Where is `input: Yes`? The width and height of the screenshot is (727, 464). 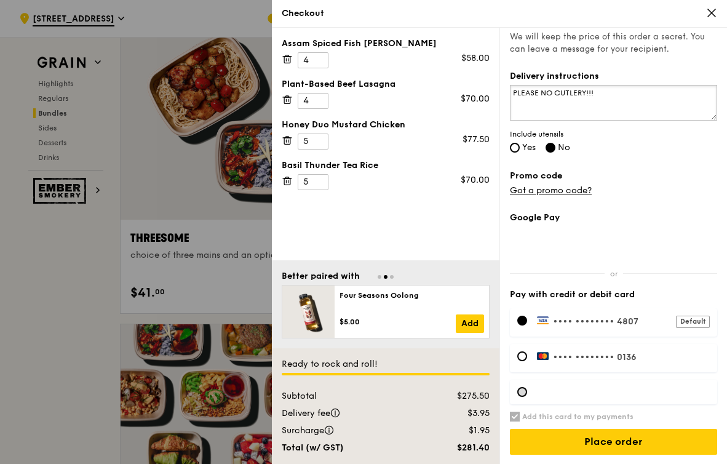
input: Yes is located at coordinates (515, 148).